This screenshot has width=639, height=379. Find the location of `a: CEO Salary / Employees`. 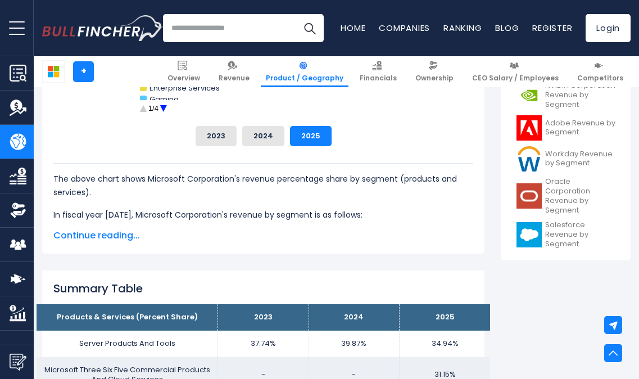

a: CEO Salary / Employees is located at coordinates (515, 71).